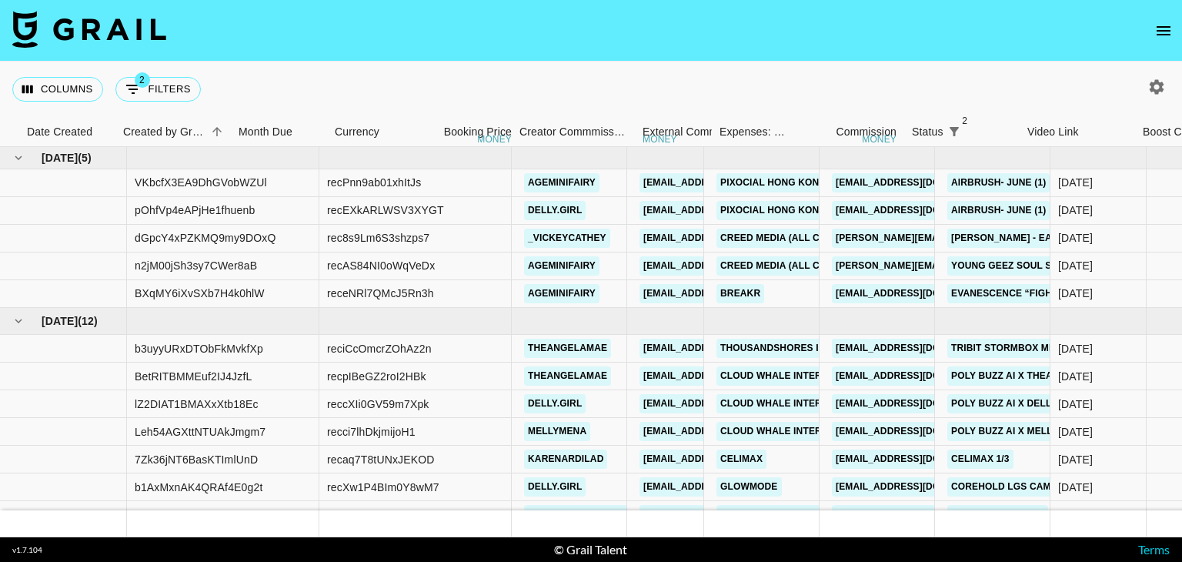 The image size is (1182, 562). I want to click on a: poly buzz ai X theangelamaee, so click(1032, 375).